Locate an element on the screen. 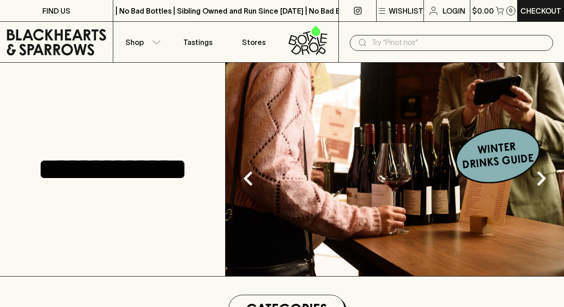  p: $0.00 is located at coordinates (483, 11).